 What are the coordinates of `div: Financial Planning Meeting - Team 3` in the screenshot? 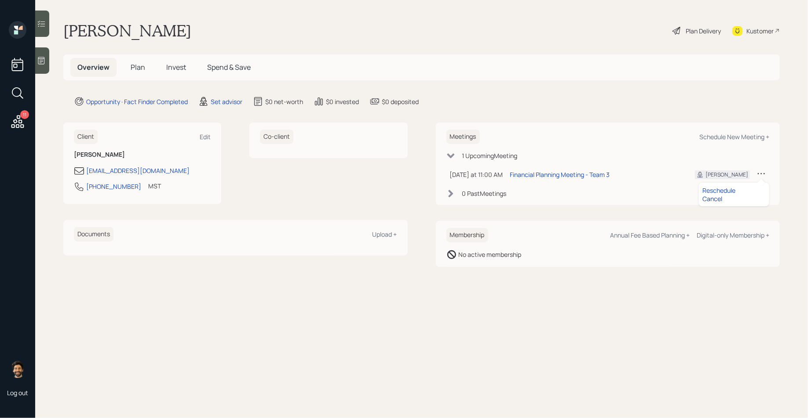 It's located at (560, 175).